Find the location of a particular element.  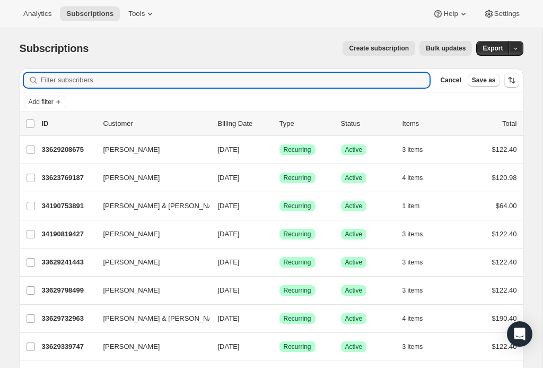

button: Help is located at coordinates (450, 14).